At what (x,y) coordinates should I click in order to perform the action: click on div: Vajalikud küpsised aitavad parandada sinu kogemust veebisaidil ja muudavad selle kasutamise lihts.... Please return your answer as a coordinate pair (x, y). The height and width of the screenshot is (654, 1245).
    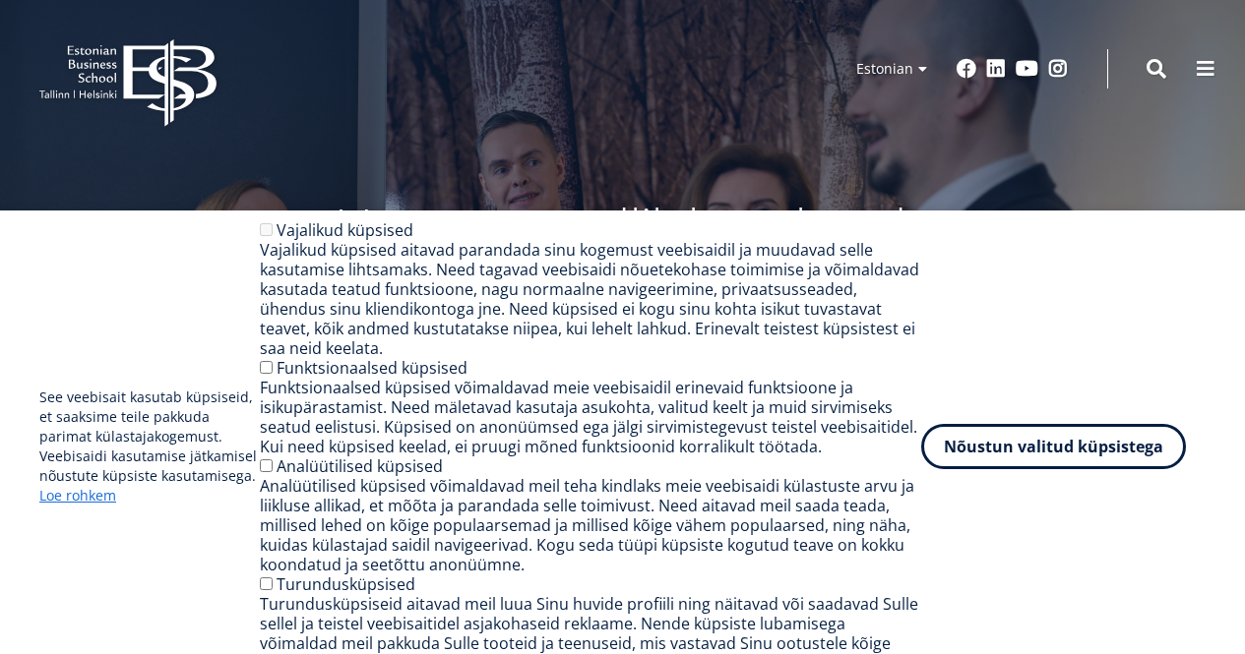
    Looking at the image, I should click on (590, 299).